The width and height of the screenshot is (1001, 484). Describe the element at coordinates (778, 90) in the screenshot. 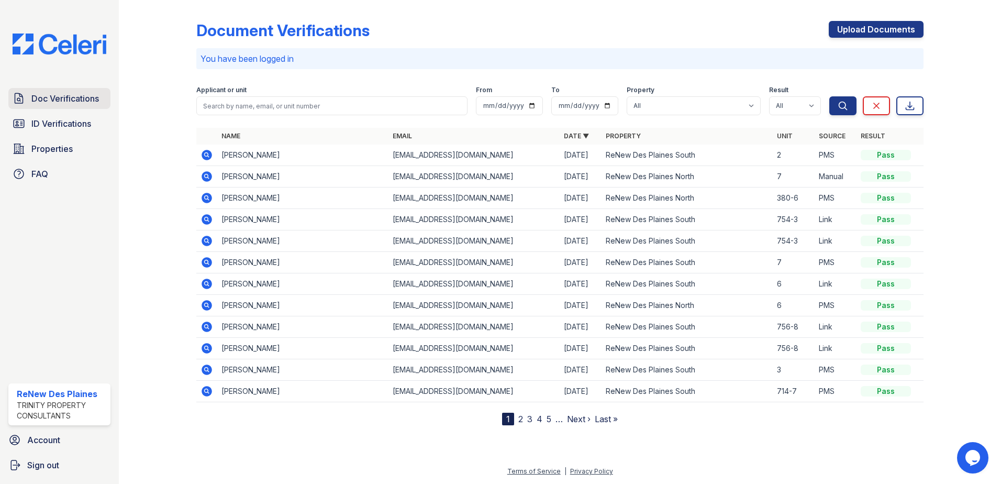

I see `label: Result` at that location.